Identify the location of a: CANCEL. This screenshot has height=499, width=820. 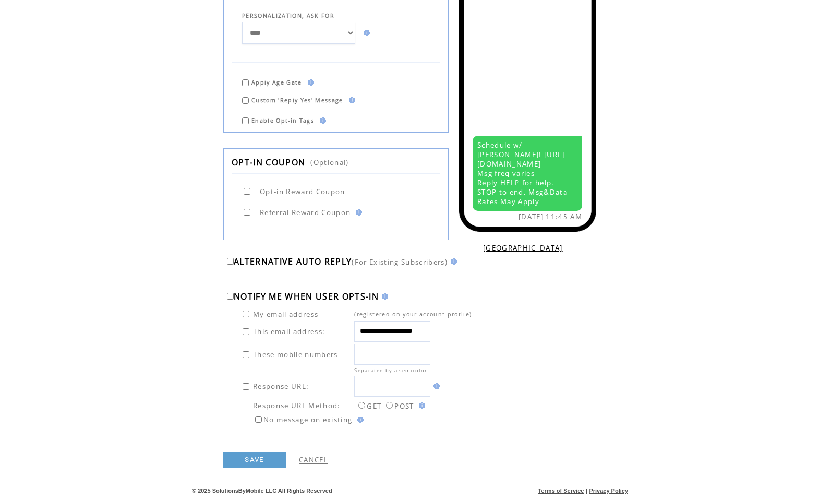
(313, 459).